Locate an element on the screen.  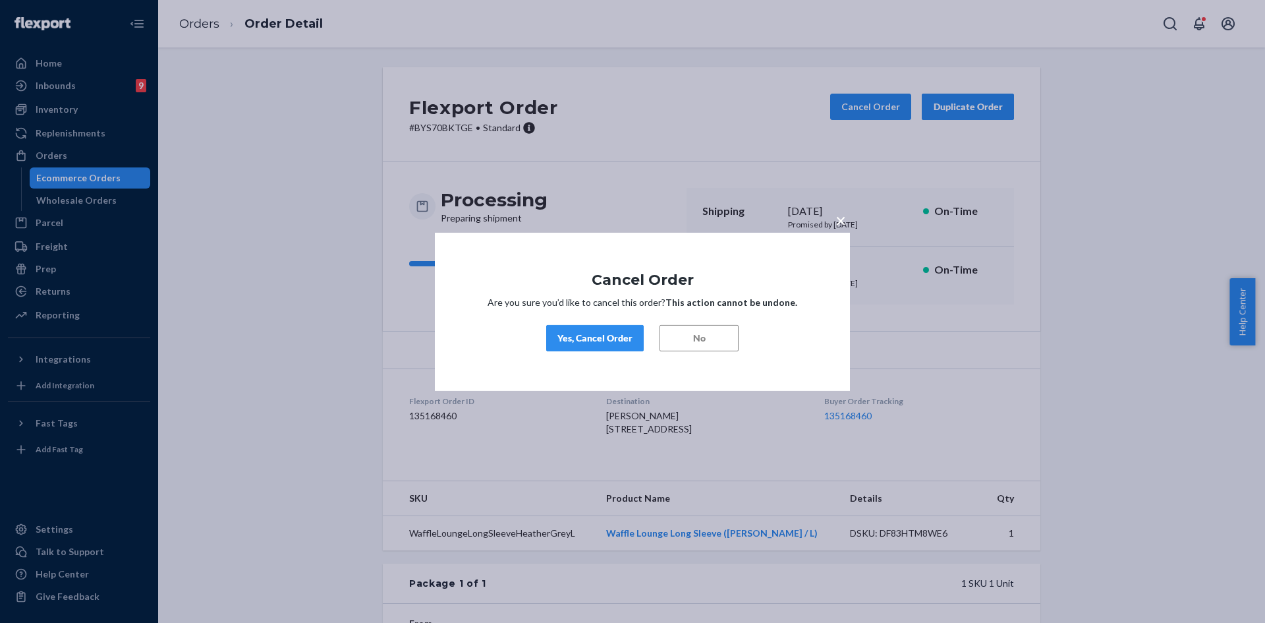
h1: Cancel Order is located at coordinates (643, 279).